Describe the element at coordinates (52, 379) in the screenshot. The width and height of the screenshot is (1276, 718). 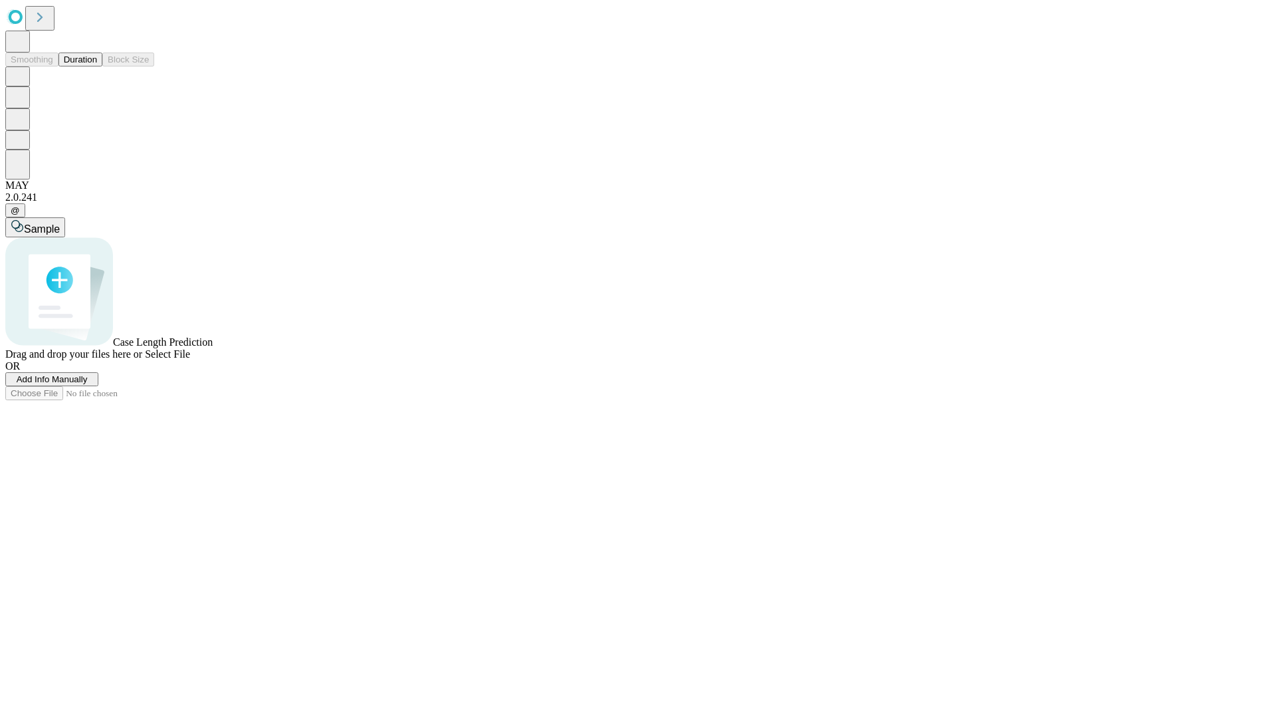
I see `button: Add Info Manually` at that location.